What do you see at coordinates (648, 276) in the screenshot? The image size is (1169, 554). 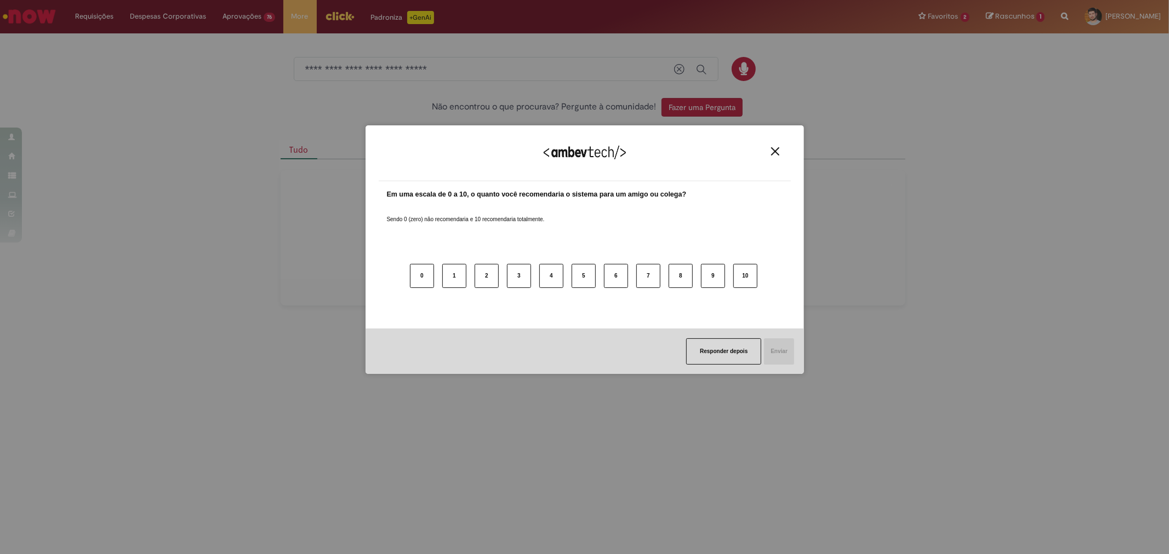 I see `button: 7` at bounding box center [648, 276].